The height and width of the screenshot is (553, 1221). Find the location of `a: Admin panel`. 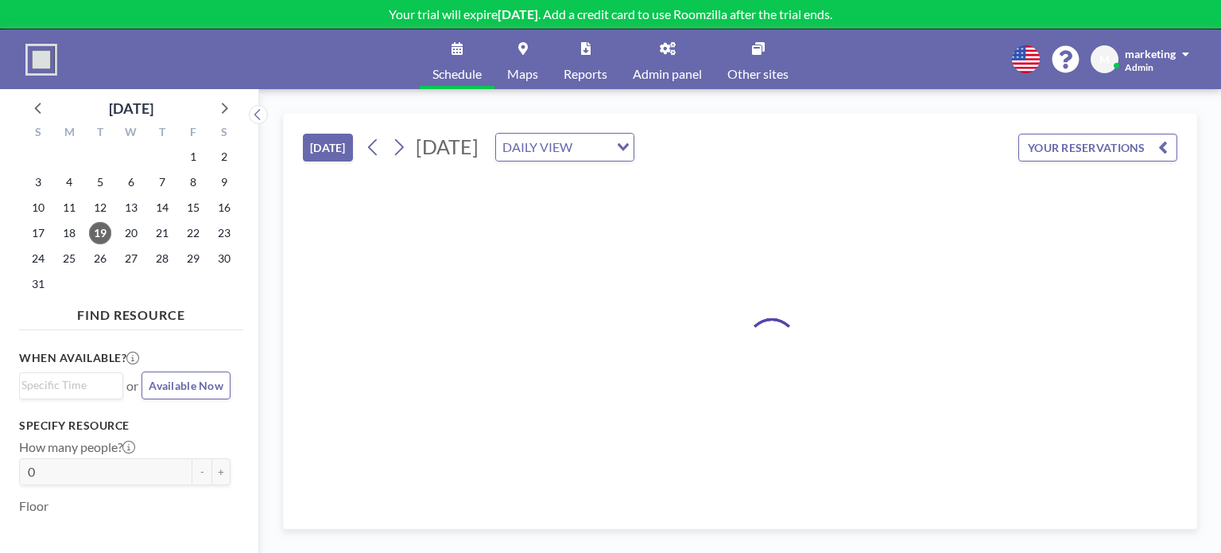

a: Admin panel is located at coordinates (667, 59).